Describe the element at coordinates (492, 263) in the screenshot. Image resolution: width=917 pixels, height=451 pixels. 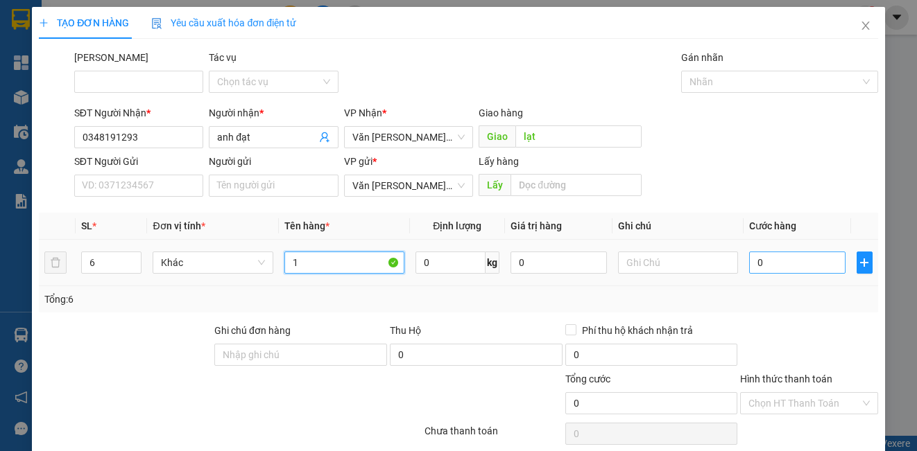
I see `span: kg` at that location.